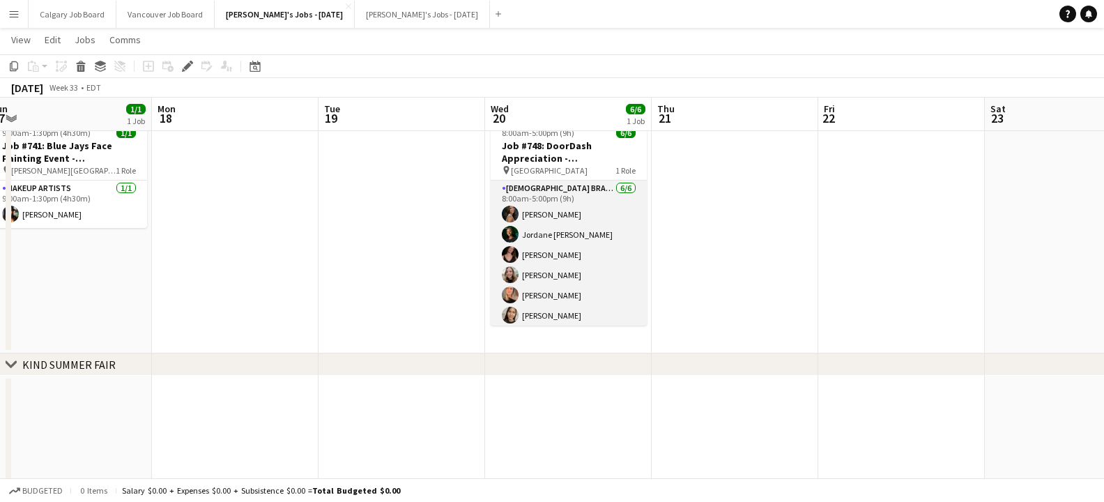 This screenshot has width=1104, height=502. Describe the element at coordinates (52, 40) in the screenshot. I see `span: Edit` at that location.